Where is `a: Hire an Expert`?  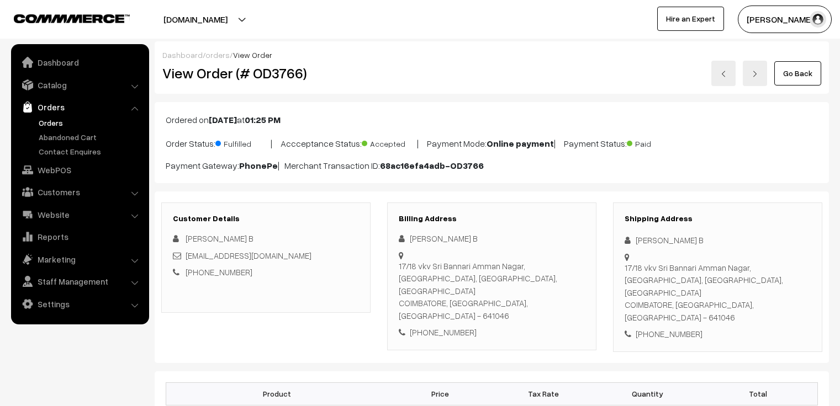
a: Hire an Expert is located at coordinates (690, 19).